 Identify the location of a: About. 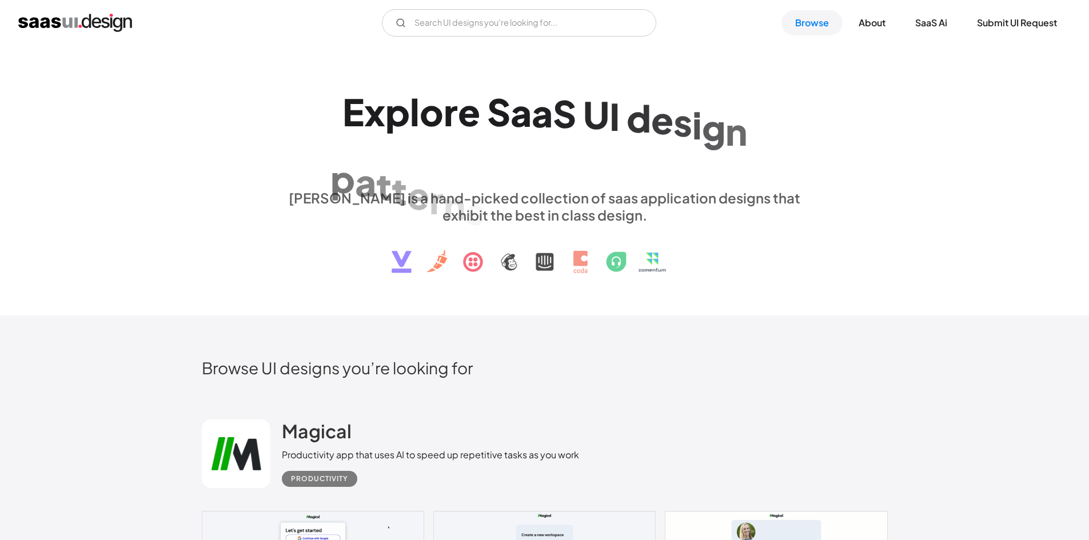
(872, 23).